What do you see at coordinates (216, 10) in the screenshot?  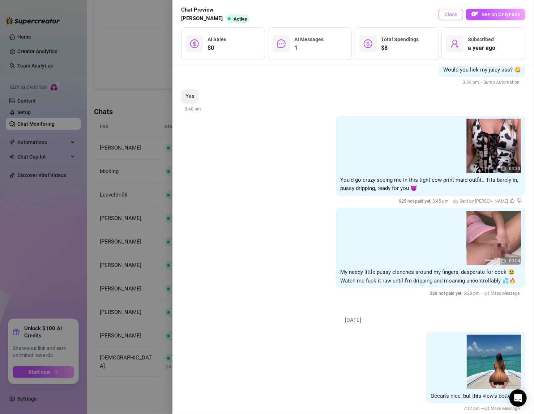 I see `span: Chat Preview` at bounding box center [216, 10].